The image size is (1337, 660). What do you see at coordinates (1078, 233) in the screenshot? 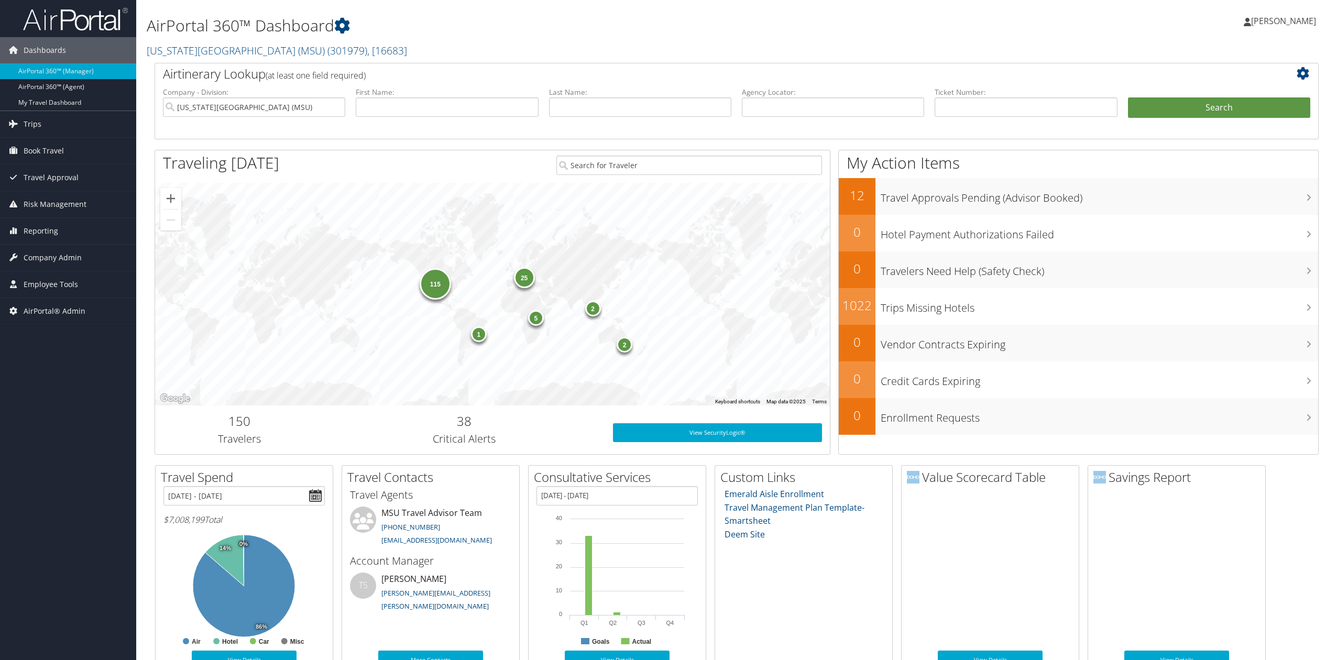
I see `a: 0Hotel Payment Authorizations Failed` at bounding box center [1078, 233].